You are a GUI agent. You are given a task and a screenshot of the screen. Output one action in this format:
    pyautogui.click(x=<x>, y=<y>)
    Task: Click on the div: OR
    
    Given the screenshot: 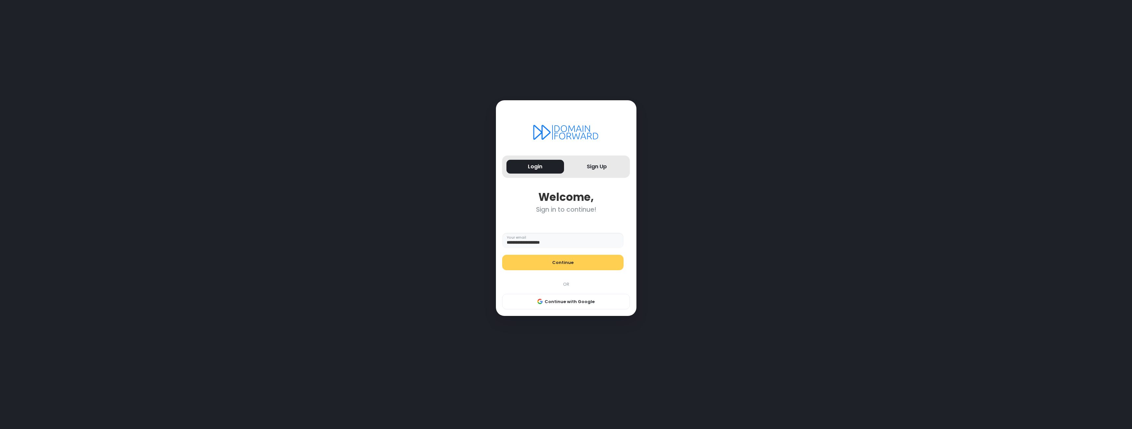 What is the action you would take?
    pyautogui.click(x=566, y=285)
    